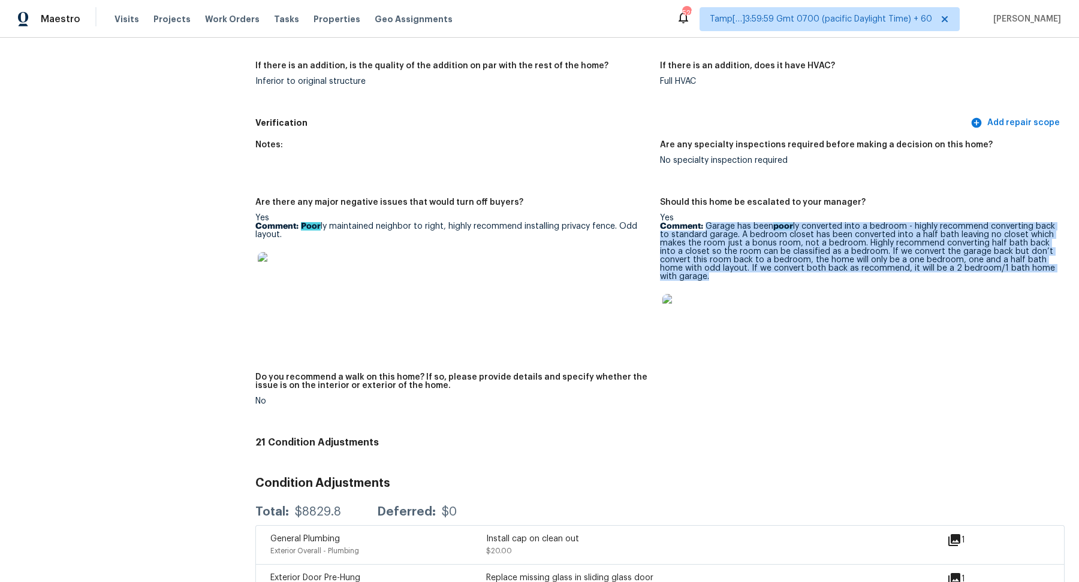 This screenshot has width=1079, height=582. I want to click on div: Total:, so click(272, 512).